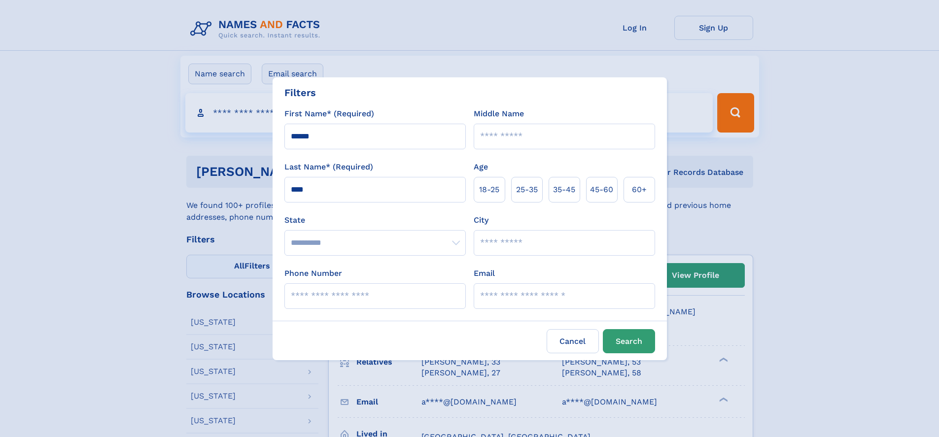 This screenshot has height=437, width=939. Describe the element at coordinates (329, 167) in the screenshot. I see `label: Last Name* (Required)` at that location.